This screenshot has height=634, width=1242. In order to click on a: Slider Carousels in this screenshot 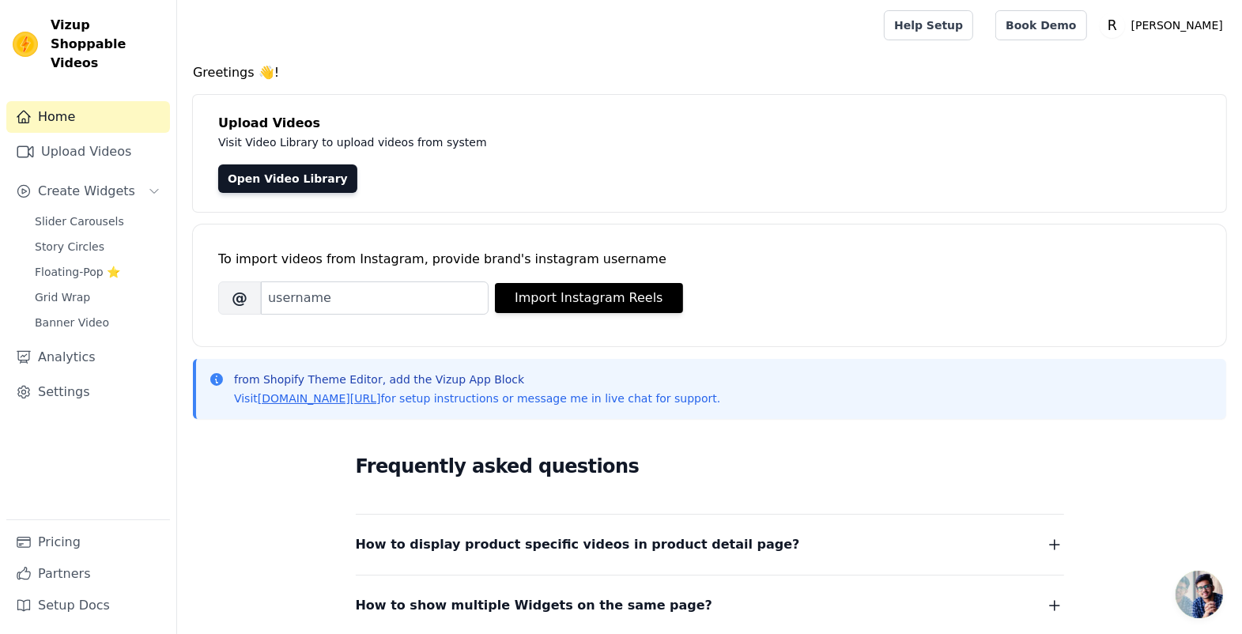, I will do `click(97, 221)`.